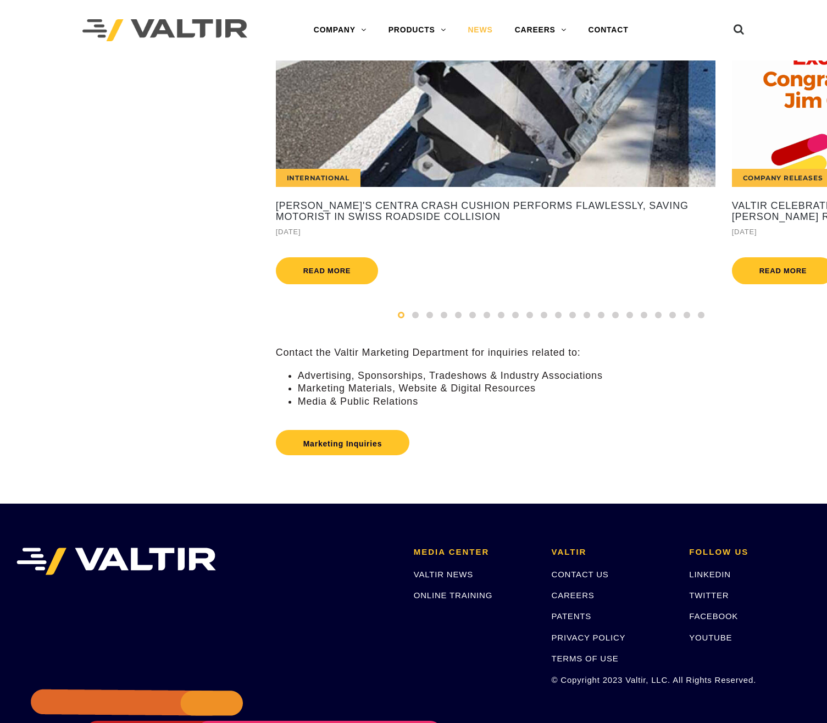 The height and width of the screenshot is (723, 827). I want to click on li: Marketing Materials, Website & Digital Resources, so click(562, 388).